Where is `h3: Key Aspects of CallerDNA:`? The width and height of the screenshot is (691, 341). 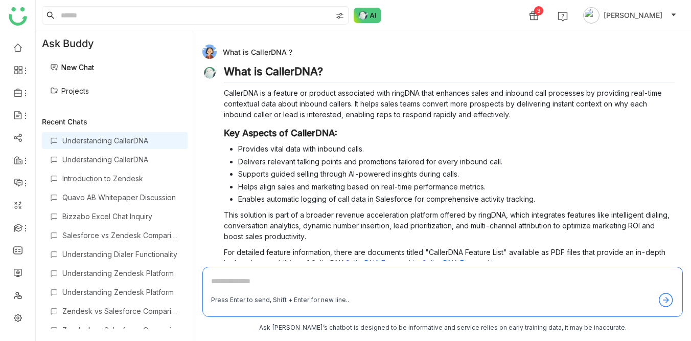 h3: Key Aspects of CallerDNA: is located at coordinates (450, 133).